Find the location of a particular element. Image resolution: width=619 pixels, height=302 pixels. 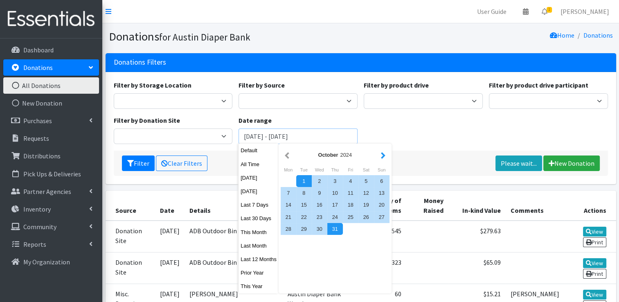

div: Sunday is located at coordinates (381, 170).